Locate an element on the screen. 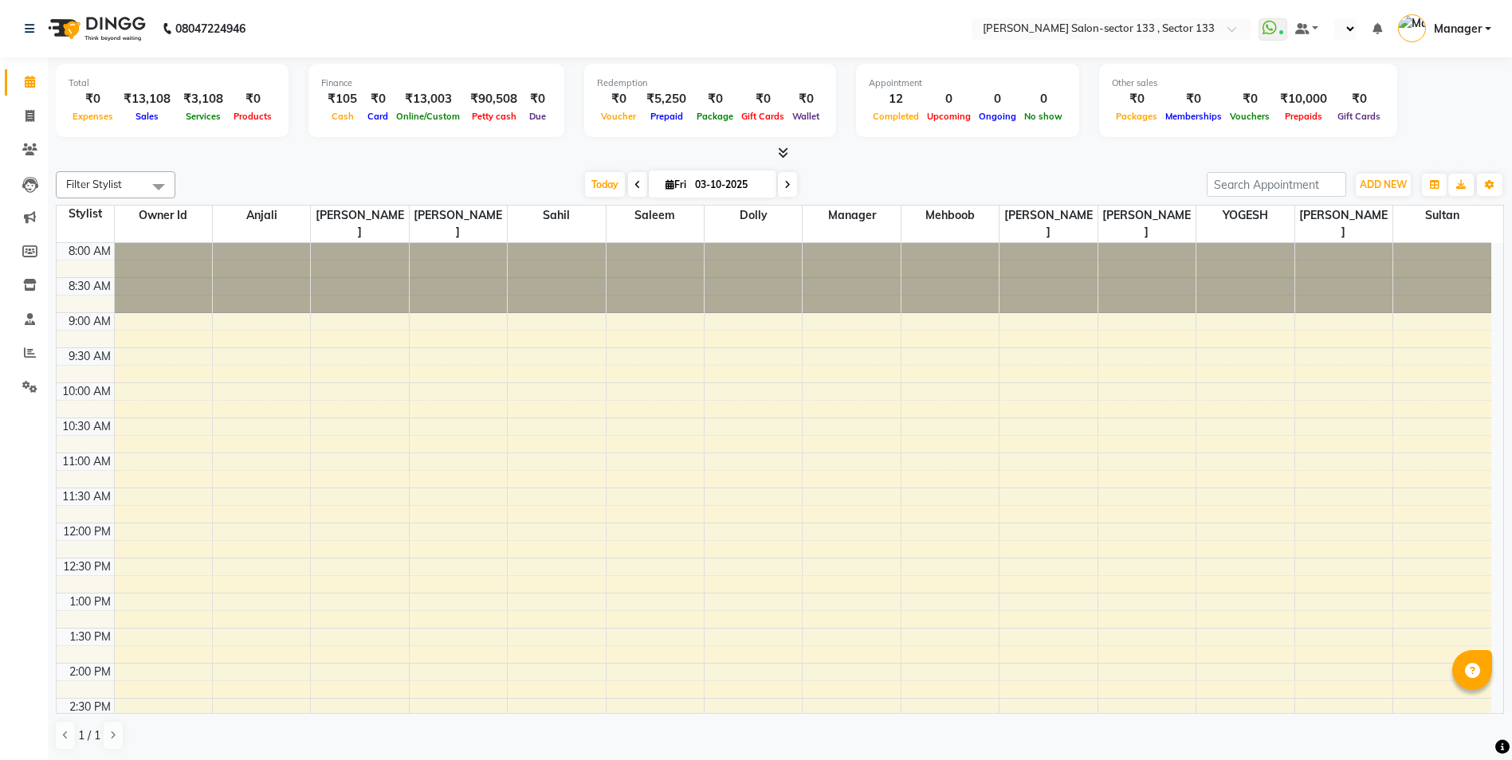  span: Expenses is located at coordinates (92, 116).